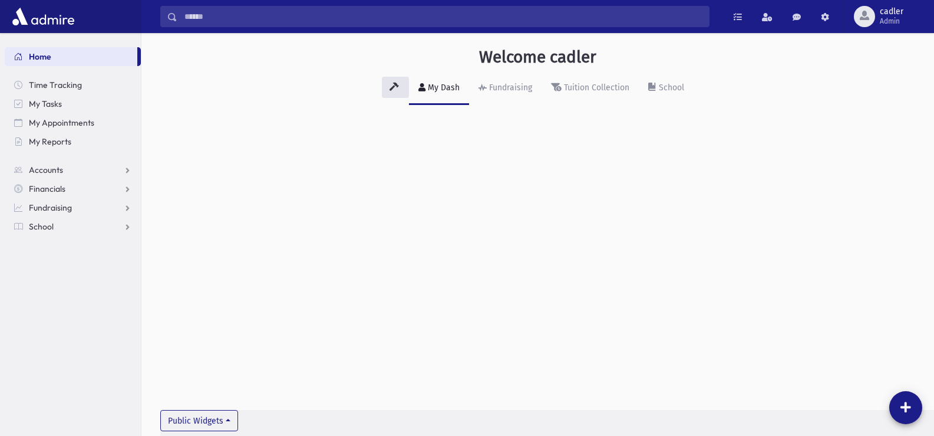 Image resolution: width=934 pixels, height=436 pixels. What do you see at coordinates (73, 123) in the screenshot?
I see `a: My Appointments` at bounding box center [73, 123].